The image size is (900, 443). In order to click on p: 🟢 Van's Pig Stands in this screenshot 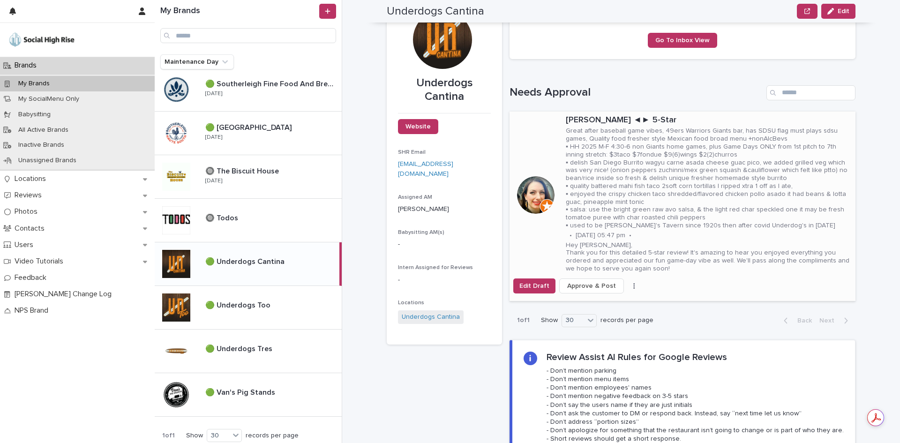, I will do `click(241, 391)`.